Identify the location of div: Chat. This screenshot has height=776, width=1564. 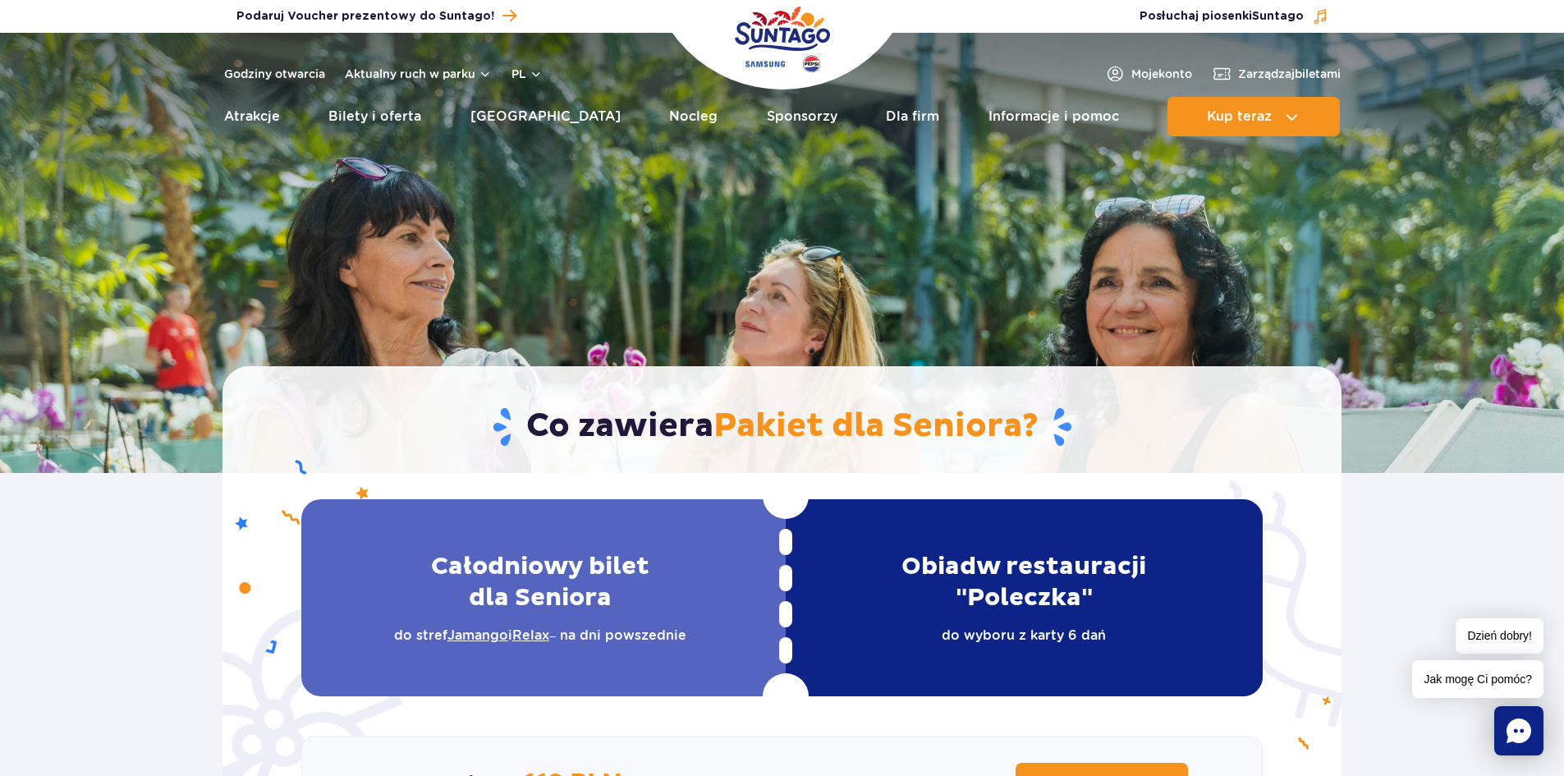
(1519, 731).